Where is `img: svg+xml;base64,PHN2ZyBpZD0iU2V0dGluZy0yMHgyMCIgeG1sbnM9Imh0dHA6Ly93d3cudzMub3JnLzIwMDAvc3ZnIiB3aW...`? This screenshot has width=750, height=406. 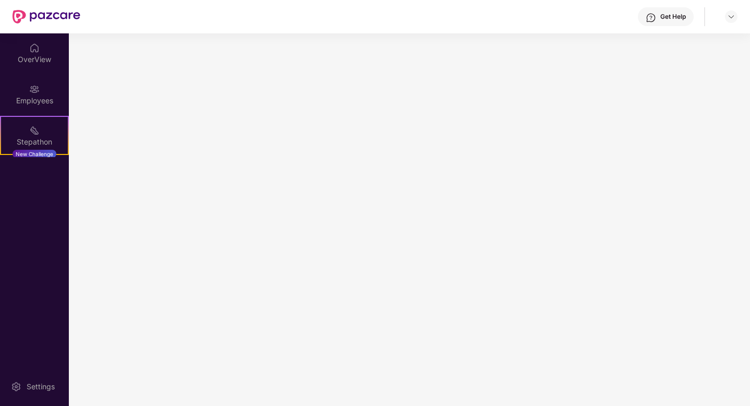
img: svg+xml;base64,PHN2ZyBpZD0iU2V0dGluZy0yMHgyMCIgeG1sbnM9Imh0dHA6Ly93d3cudzMub3JnLzIwMDAvc3ZnIiB3aW... is located at coordinates (16, 386).